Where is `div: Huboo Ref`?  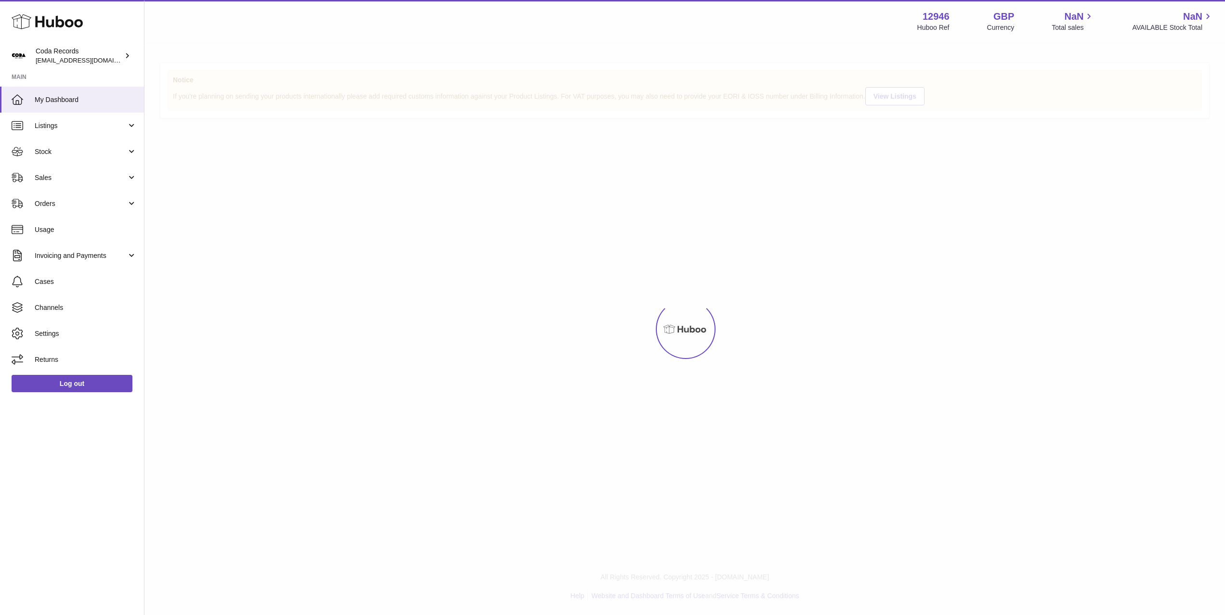 div: Huboo Ref is located at coordinates (933, 27).